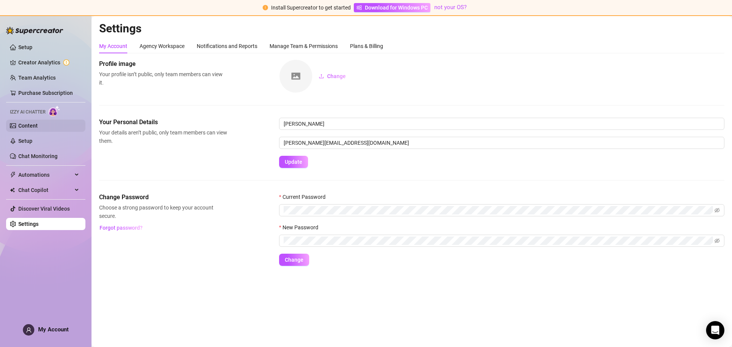  I want to click on a: Settings, so click(28, 224).